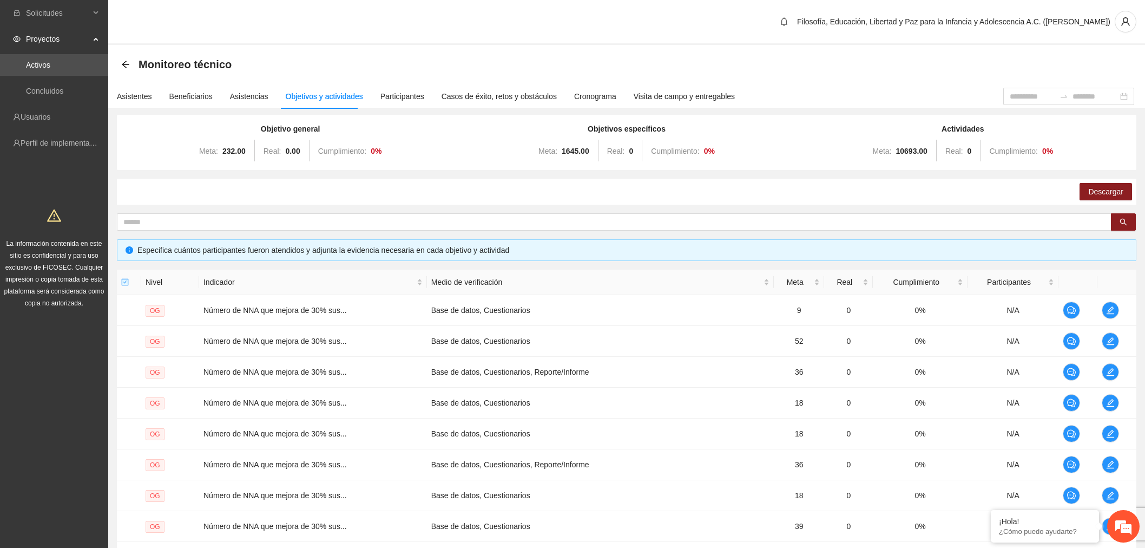 Image resolution: width=1145 pixels, height=548 pixels. I want to click on span: info-circle, so click(129, 250).